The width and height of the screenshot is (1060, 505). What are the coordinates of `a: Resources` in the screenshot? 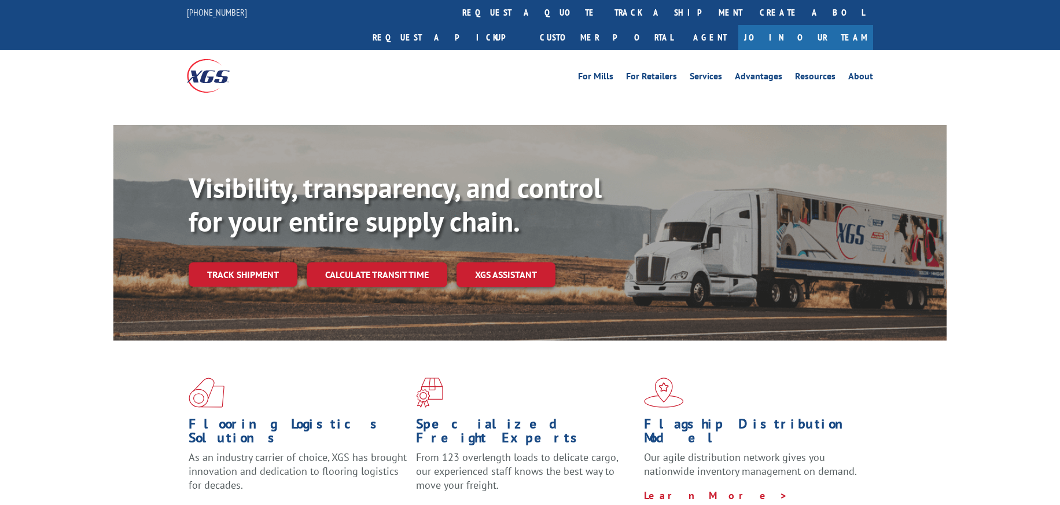 It's located at (815, 78).